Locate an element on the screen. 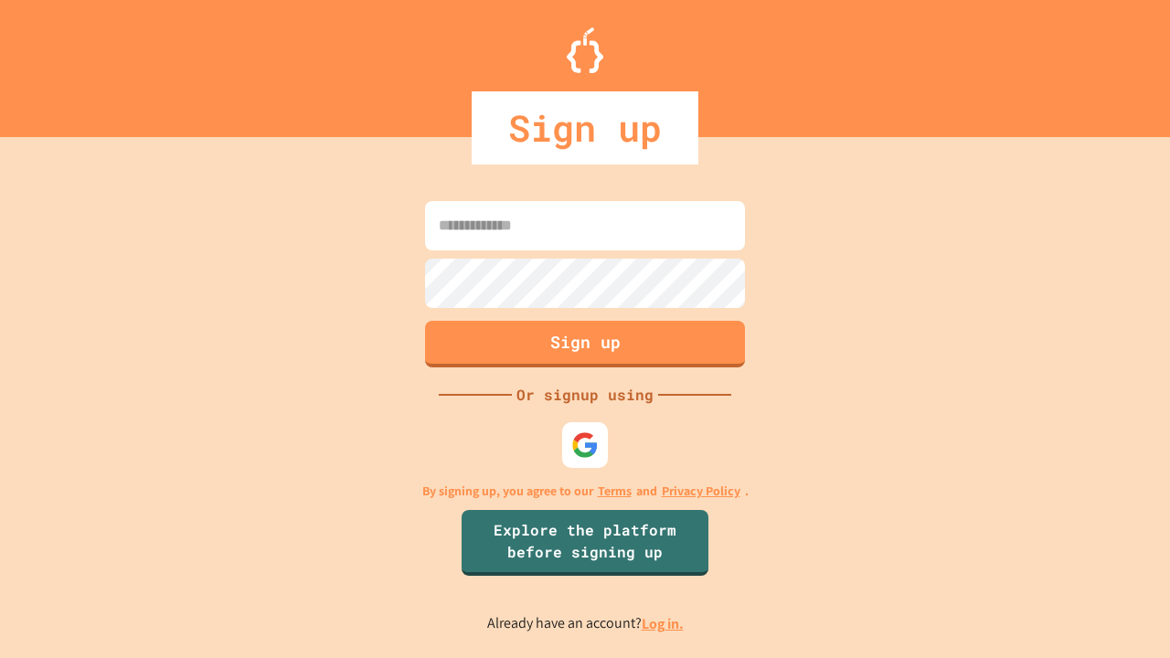  p: Already have an account? is located at coordinates (585, 623).